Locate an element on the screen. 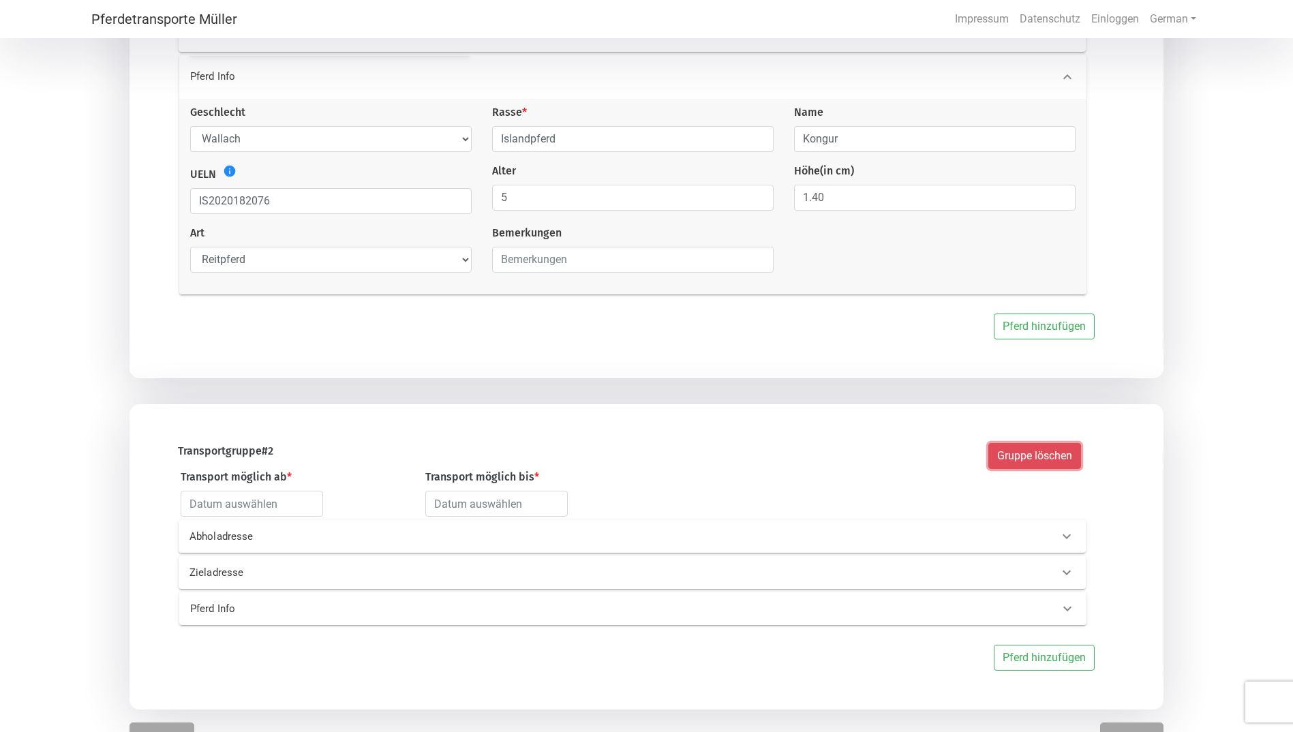 The height and width of the screenshot is (732, 1293). a: Pferdetransporte Müller is located at coordinates (164, 19).